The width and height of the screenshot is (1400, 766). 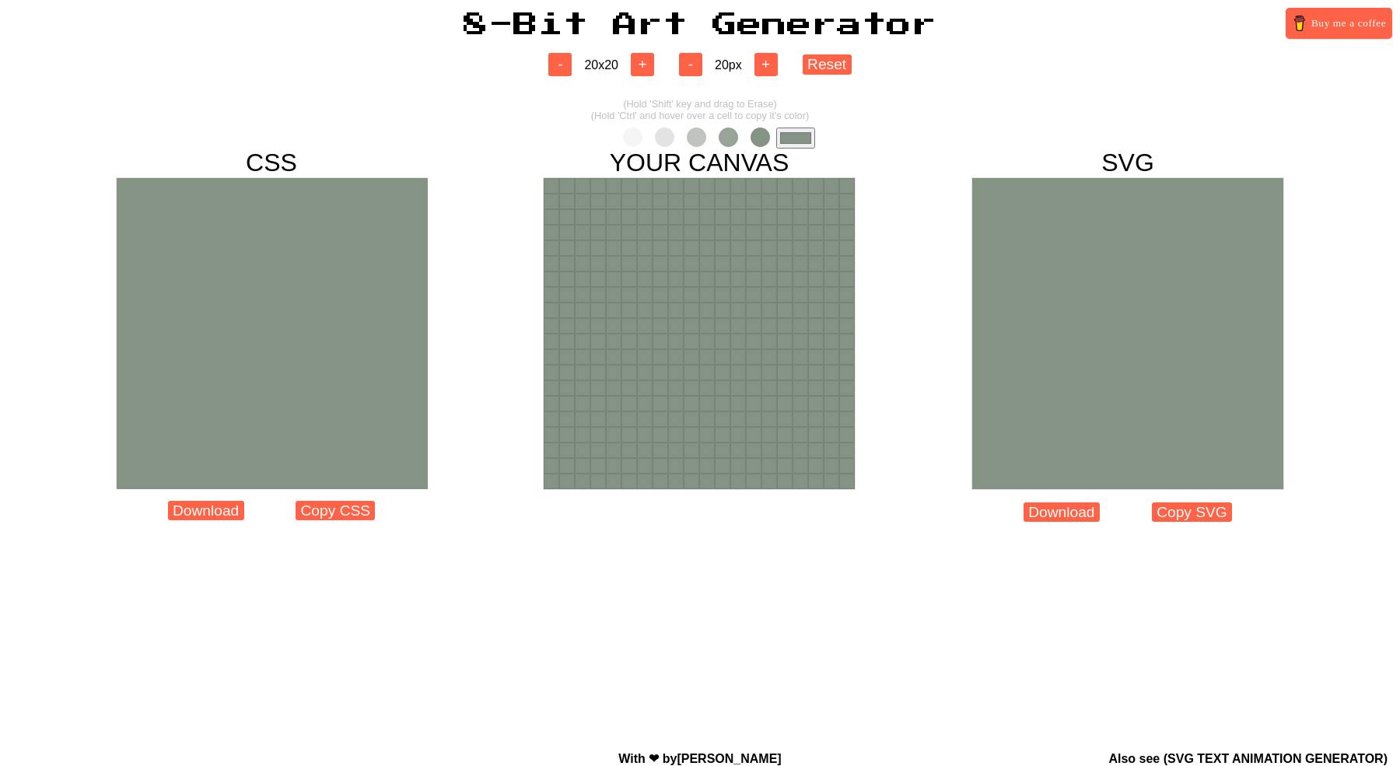 I want to click on span: YOUR CANVAS, so click(x=699, y=163).